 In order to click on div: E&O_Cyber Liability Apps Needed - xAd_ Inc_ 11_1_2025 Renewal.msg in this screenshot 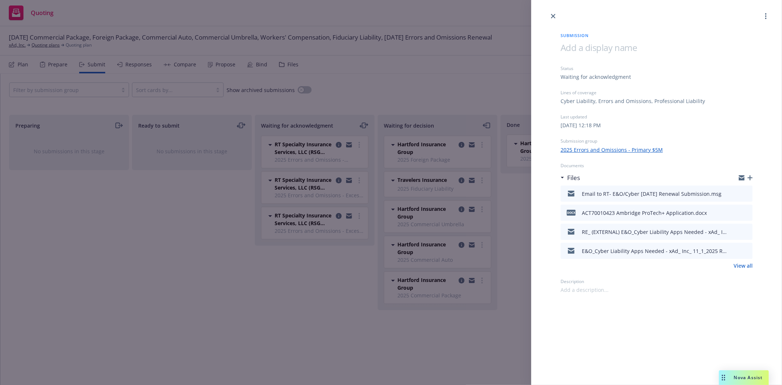, I will do `click(655, 251)`.